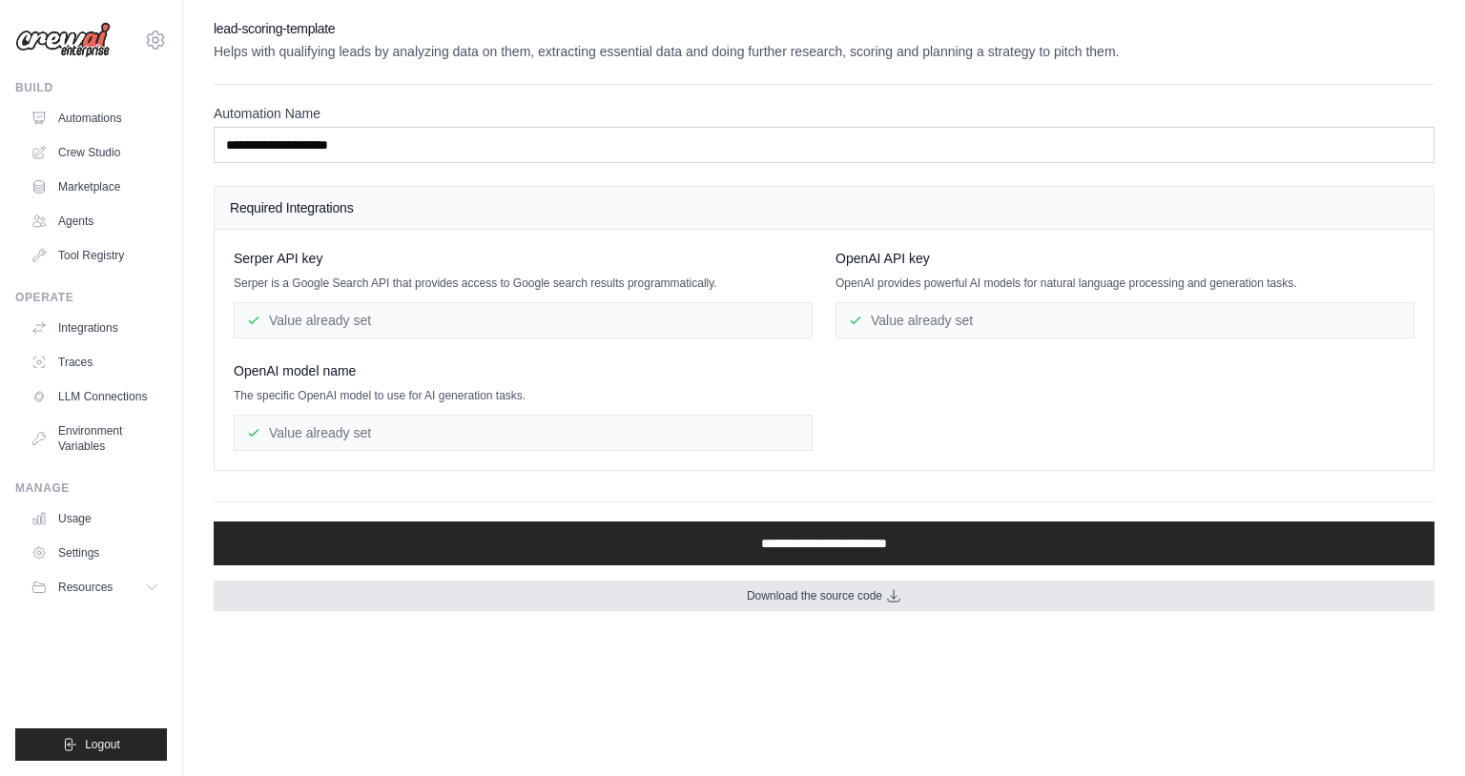 The width and height of the screenshot is (1465, 776). What do you see at coordinates (94, 553) in the screenshot?
I see `a: Settings` at bounding box center [94, 553].